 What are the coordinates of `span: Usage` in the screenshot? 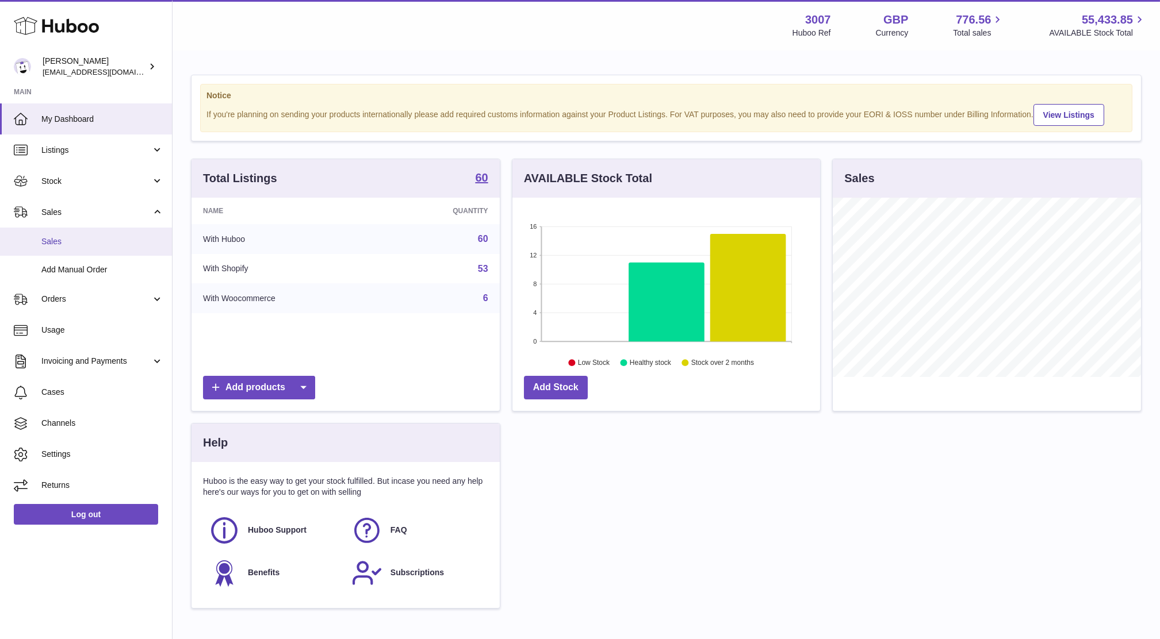 It's located at (102, 330).